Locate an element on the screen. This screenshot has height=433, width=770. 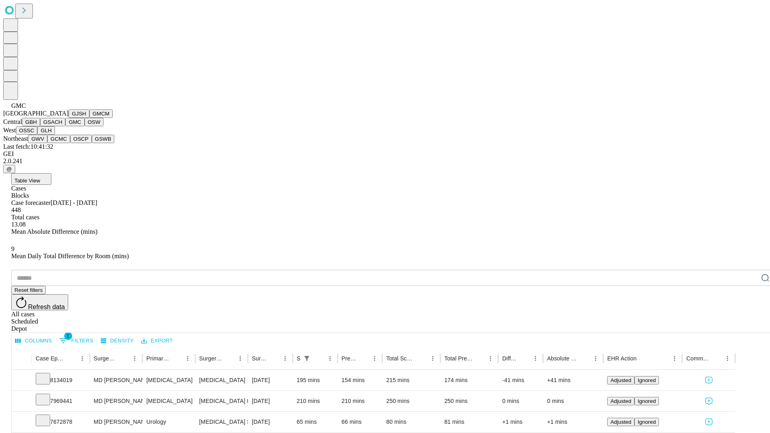
div: Surgery Name is located at coordinates (211, 358).